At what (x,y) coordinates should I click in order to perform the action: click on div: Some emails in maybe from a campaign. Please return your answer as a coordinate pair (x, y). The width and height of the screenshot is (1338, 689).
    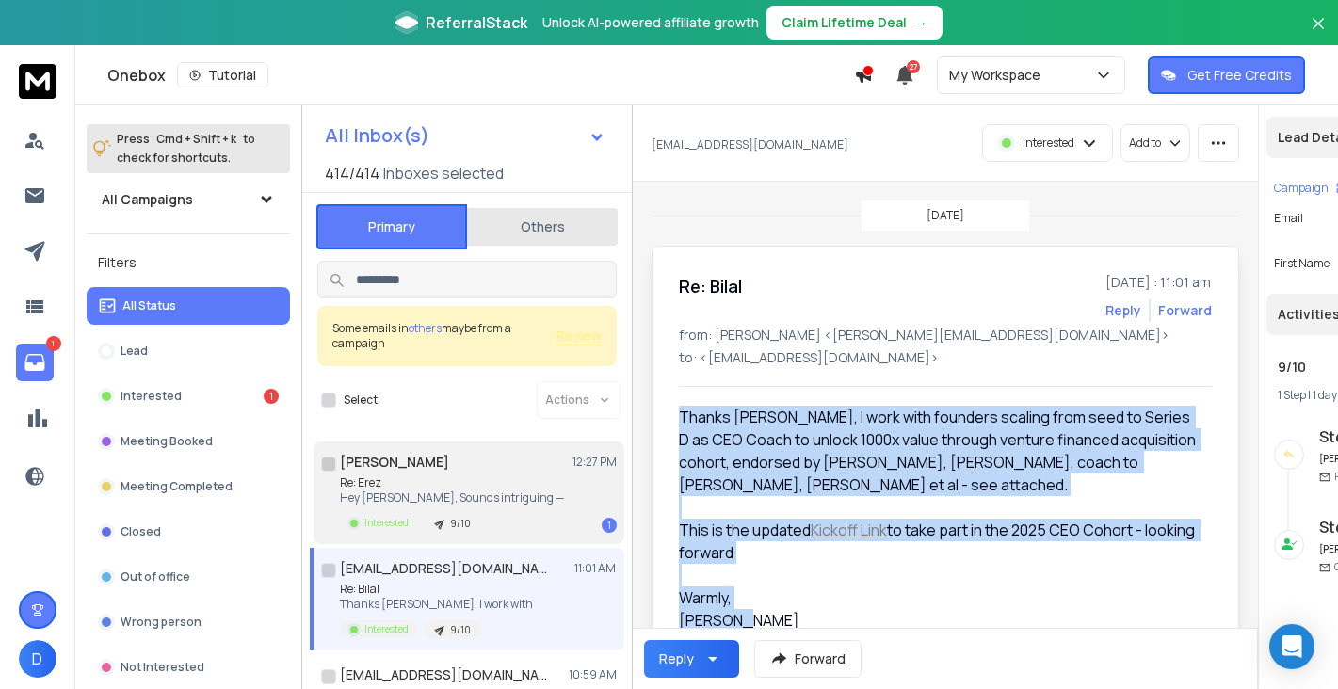
    Looking at the image, I should click on (444, 336).